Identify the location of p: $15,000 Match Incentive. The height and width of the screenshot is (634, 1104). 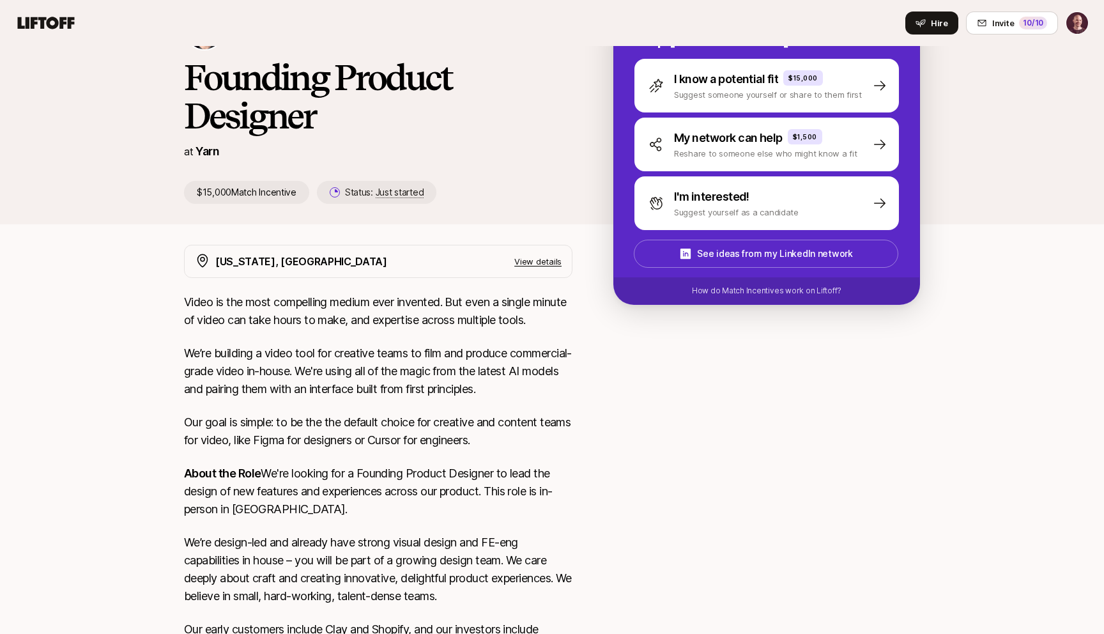
(247, 192).